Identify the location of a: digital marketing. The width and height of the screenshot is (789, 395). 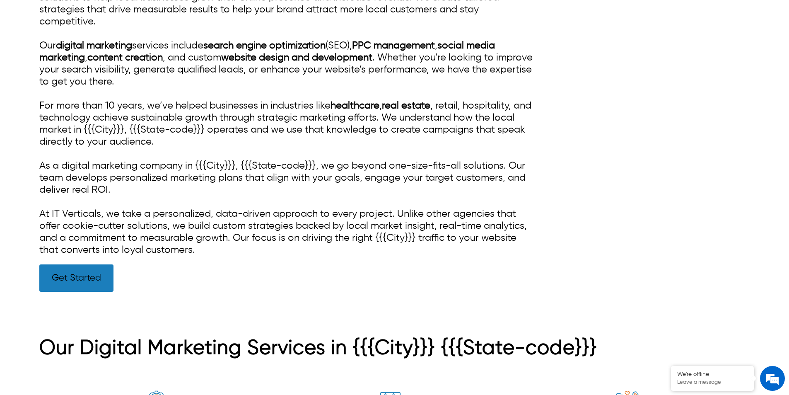
(94, 46).